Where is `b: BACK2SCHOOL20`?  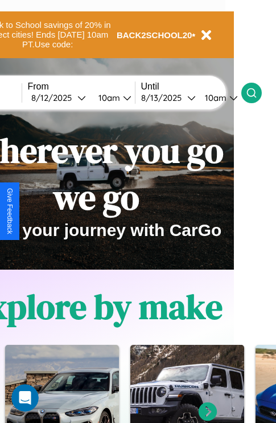
b: BACK2SCHOOL20 is located at coordinates (154, 35).